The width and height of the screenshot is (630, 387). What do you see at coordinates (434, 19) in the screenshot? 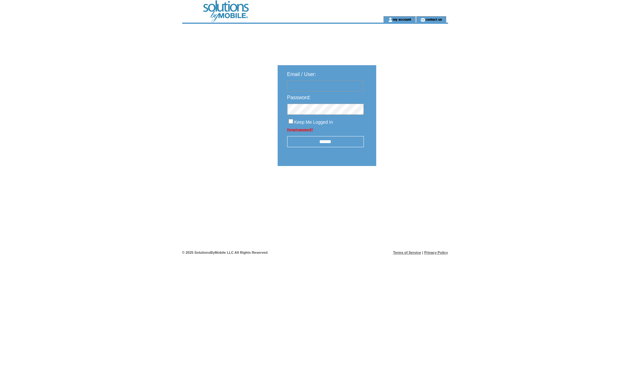
I see `a: contact us` at bounding box center [434, 19].